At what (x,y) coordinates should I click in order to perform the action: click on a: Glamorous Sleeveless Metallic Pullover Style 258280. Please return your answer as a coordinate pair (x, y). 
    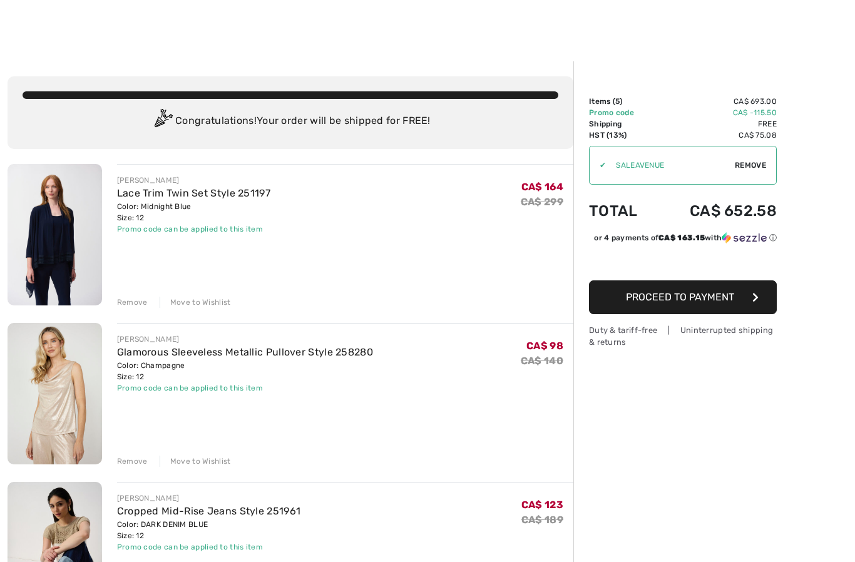
    Looking at the image, I should click on (245, 352).